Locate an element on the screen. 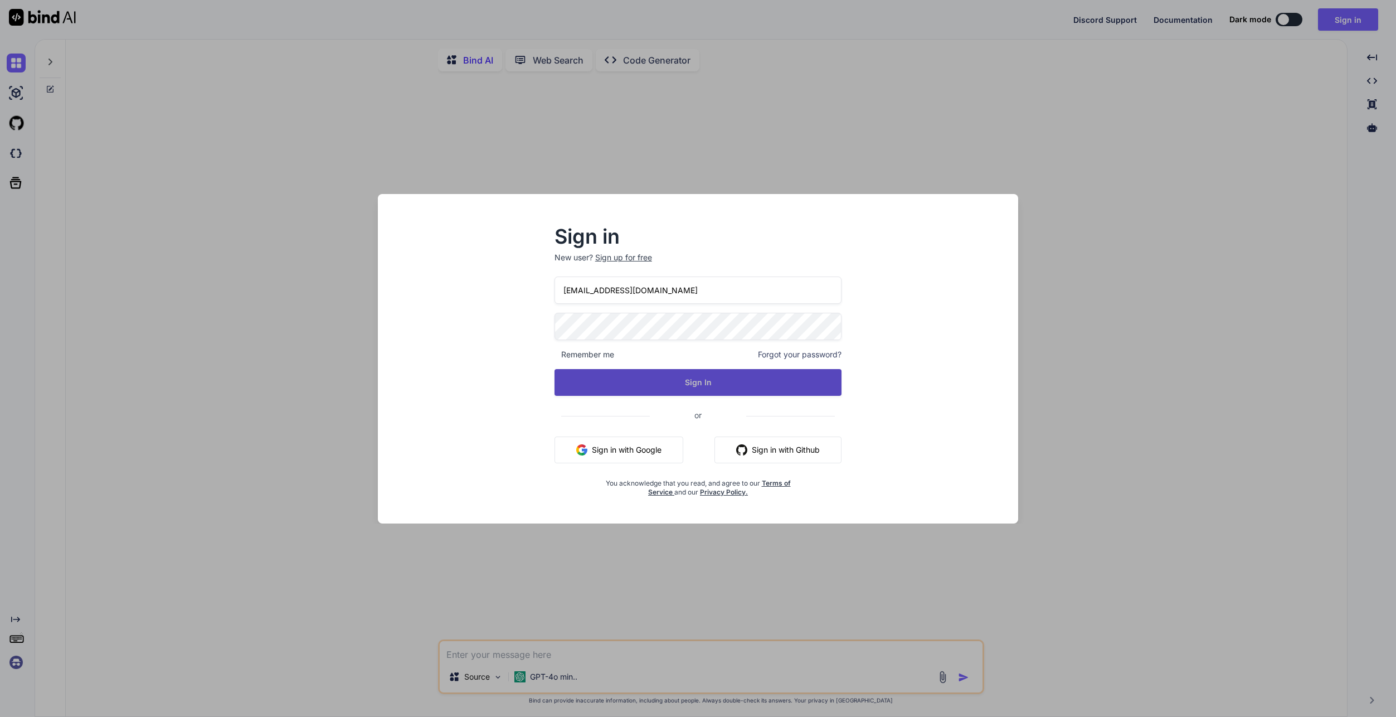 The width and height of the screenshot is (1396, 717). img: github is located at coordinates (742, 450).